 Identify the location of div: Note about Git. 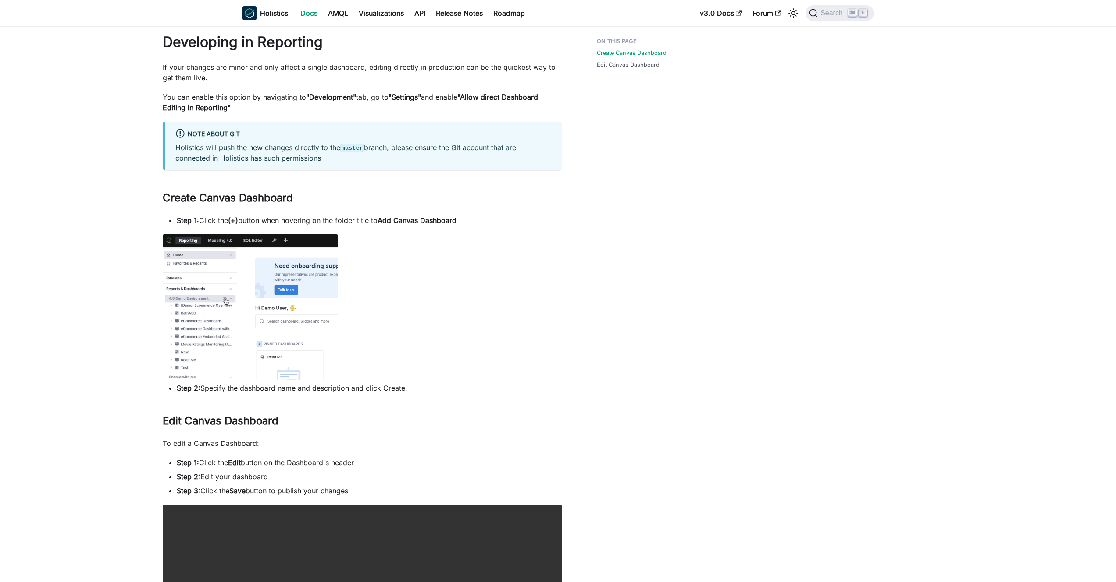
(363, 134).